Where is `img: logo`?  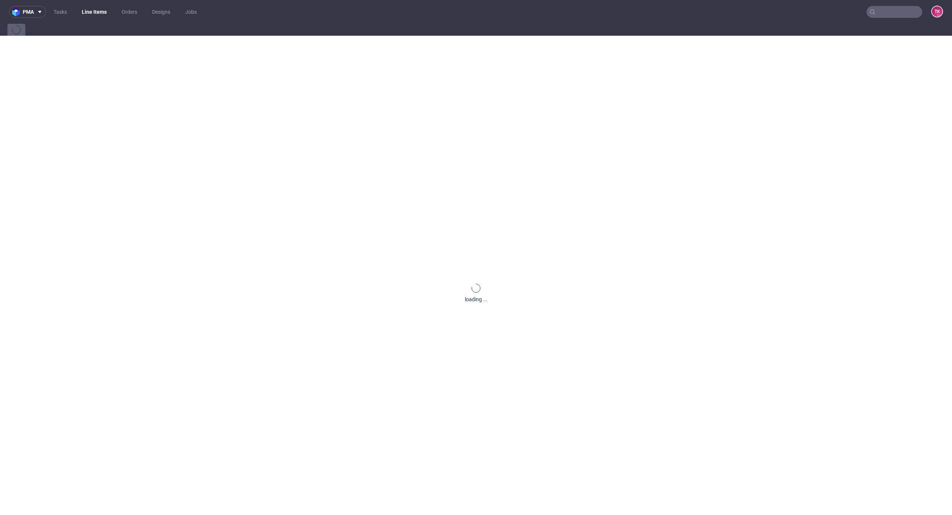
img: logo is located at coordinates (17, 12).